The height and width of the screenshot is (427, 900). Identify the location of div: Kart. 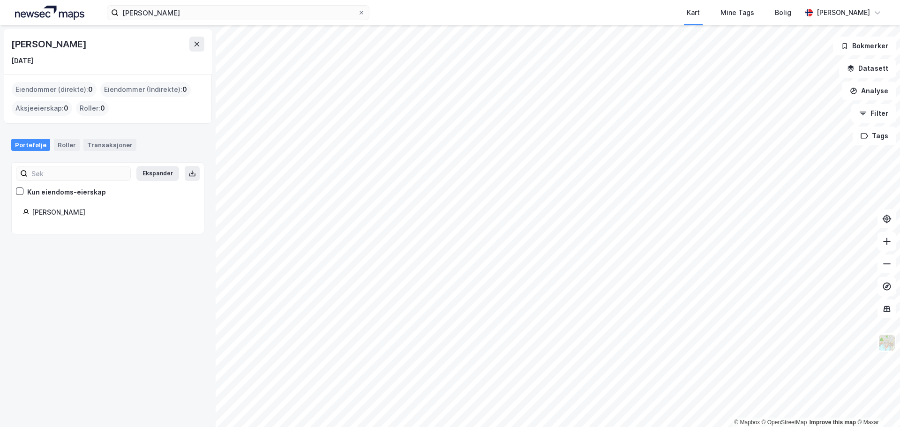
(694, 13).